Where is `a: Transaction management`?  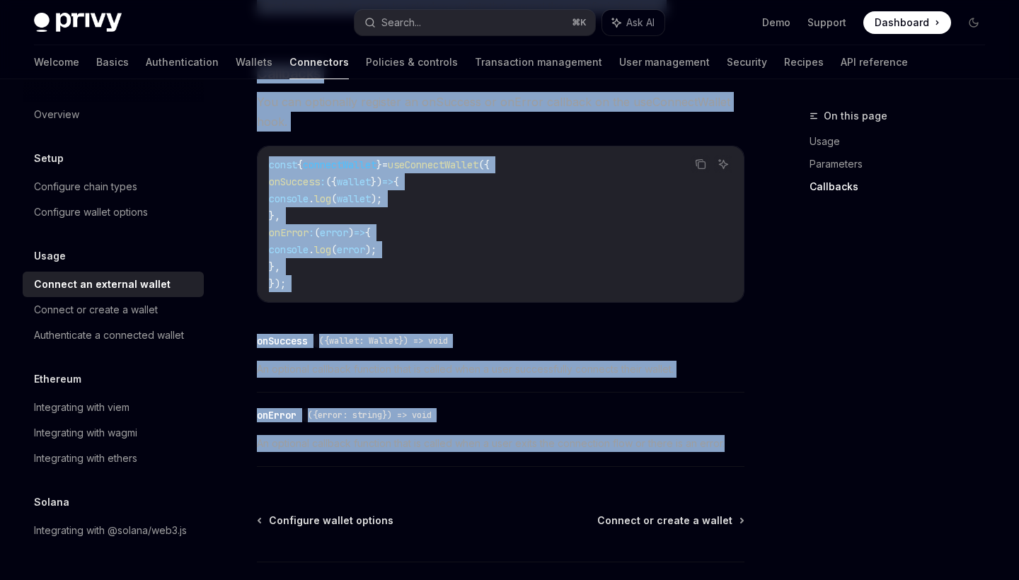 a: Transaction management is located at coordinates (538, 62).